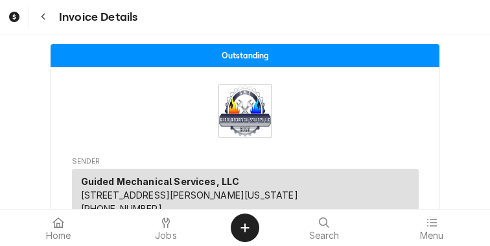 The image size is (490, 246). I want to click on a: Home, so click(58, 227).